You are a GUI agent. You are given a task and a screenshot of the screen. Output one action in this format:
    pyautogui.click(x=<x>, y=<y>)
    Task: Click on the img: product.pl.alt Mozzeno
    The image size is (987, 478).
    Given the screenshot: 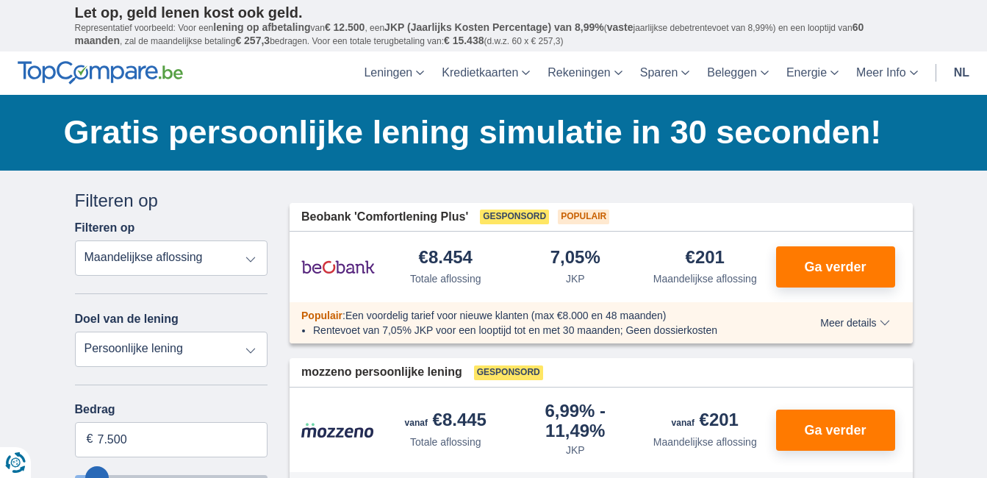 What is the action you would take?
    pyautogui.click(x=338, y=430)
    